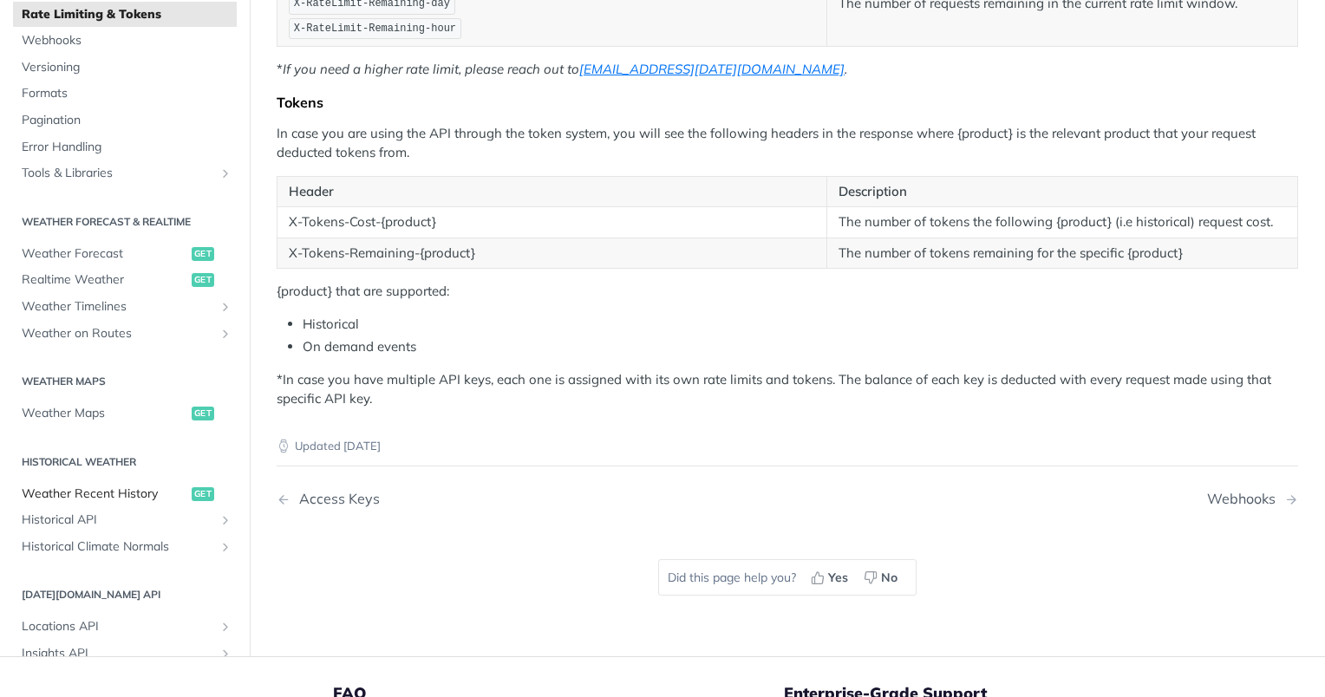  Describe the element at coordinates (118, 174) in the screenshot. I see `span: Tools & Libraries` at that location.